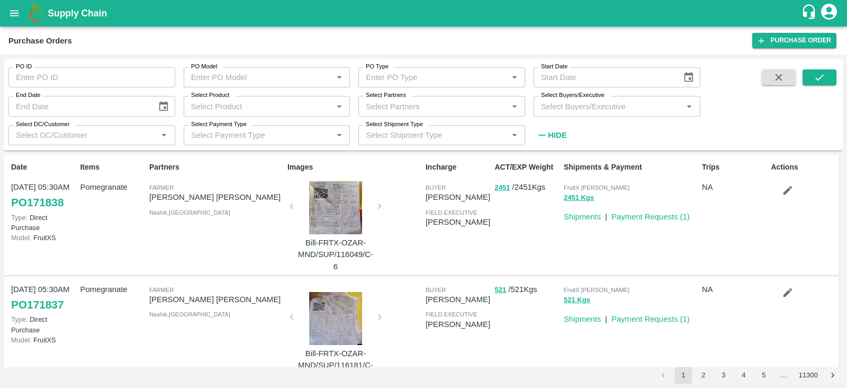  I want to click on a: PO171838, so click(37, 202).